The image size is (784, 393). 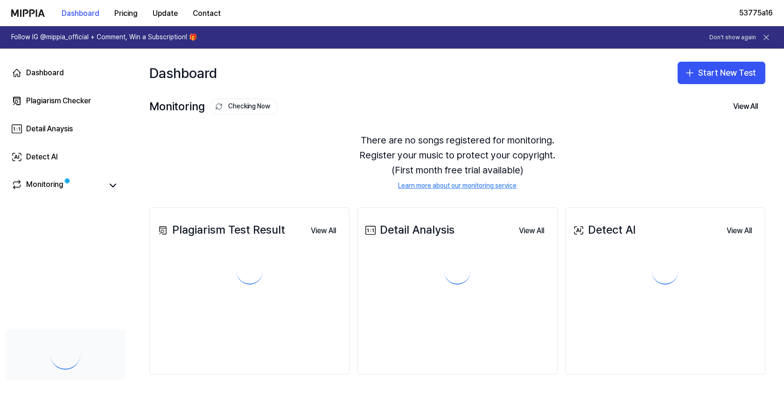 I want to click on a: Learn more about our monitoring service, so click(x=458, y=186).